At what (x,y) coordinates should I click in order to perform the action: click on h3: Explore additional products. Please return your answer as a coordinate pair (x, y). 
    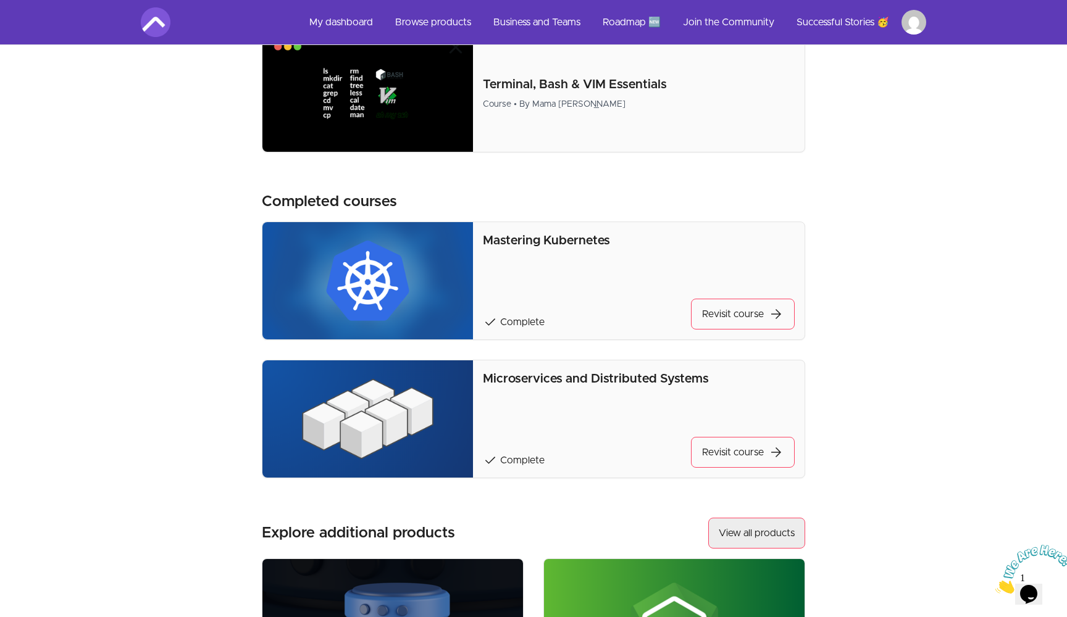
    Looking at the image, I should click on (358, 533).